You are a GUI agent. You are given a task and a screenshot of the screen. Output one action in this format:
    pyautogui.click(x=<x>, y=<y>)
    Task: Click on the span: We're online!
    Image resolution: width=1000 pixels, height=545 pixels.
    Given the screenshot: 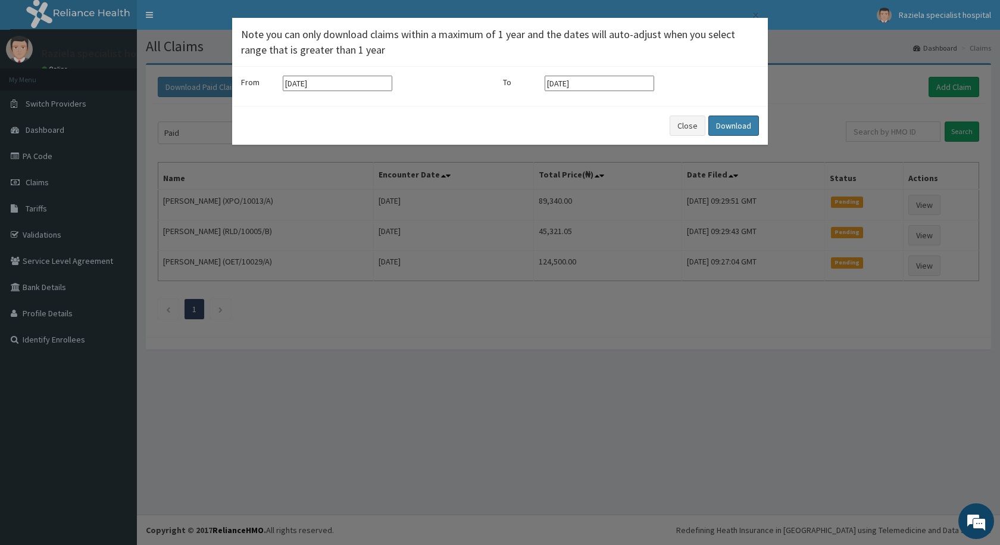 What is the action you would take?
    pyautogui.click(x=117, y=210)
    